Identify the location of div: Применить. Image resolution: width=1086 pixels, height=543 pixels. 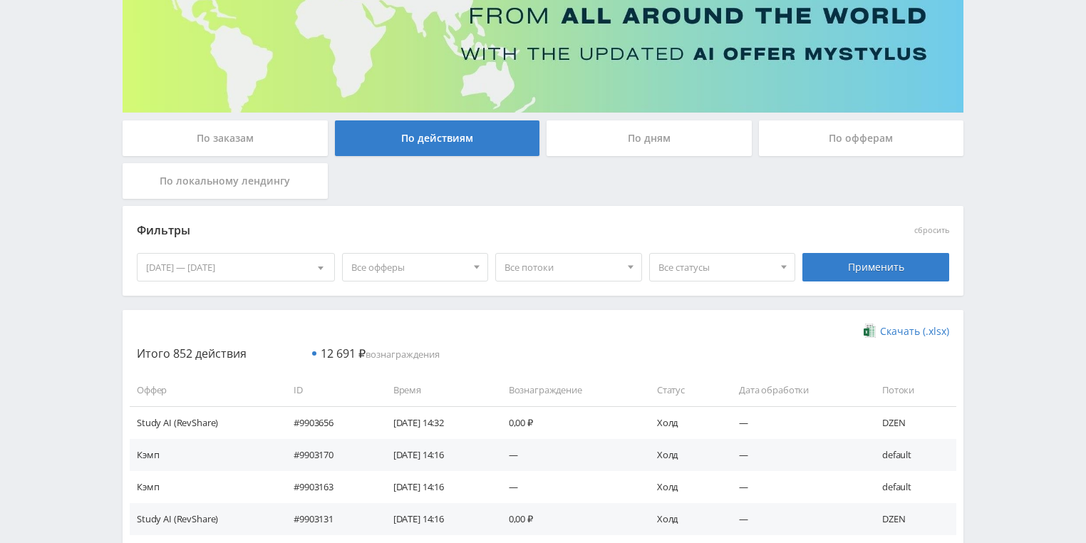
(876, 267).